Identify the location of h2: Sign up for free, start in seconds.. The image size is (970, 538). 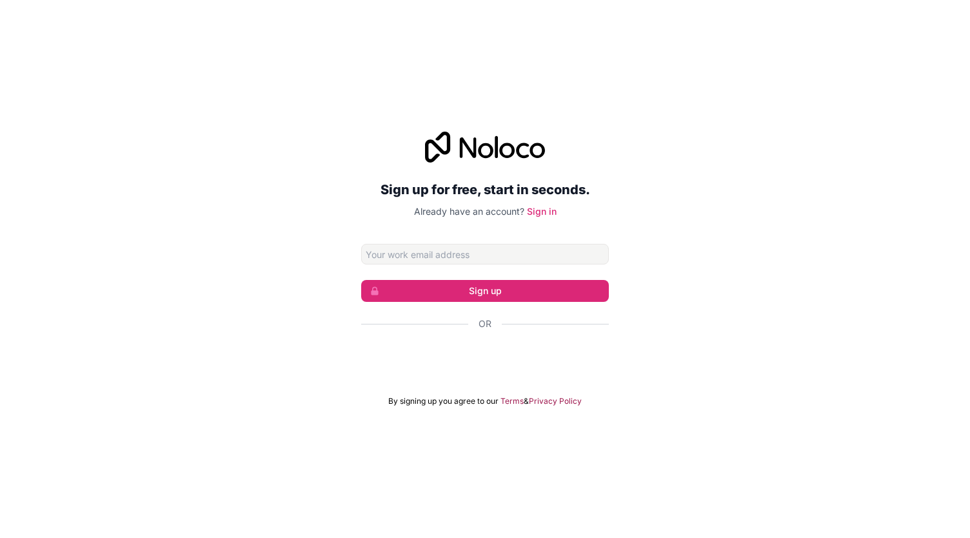
(485, 190).